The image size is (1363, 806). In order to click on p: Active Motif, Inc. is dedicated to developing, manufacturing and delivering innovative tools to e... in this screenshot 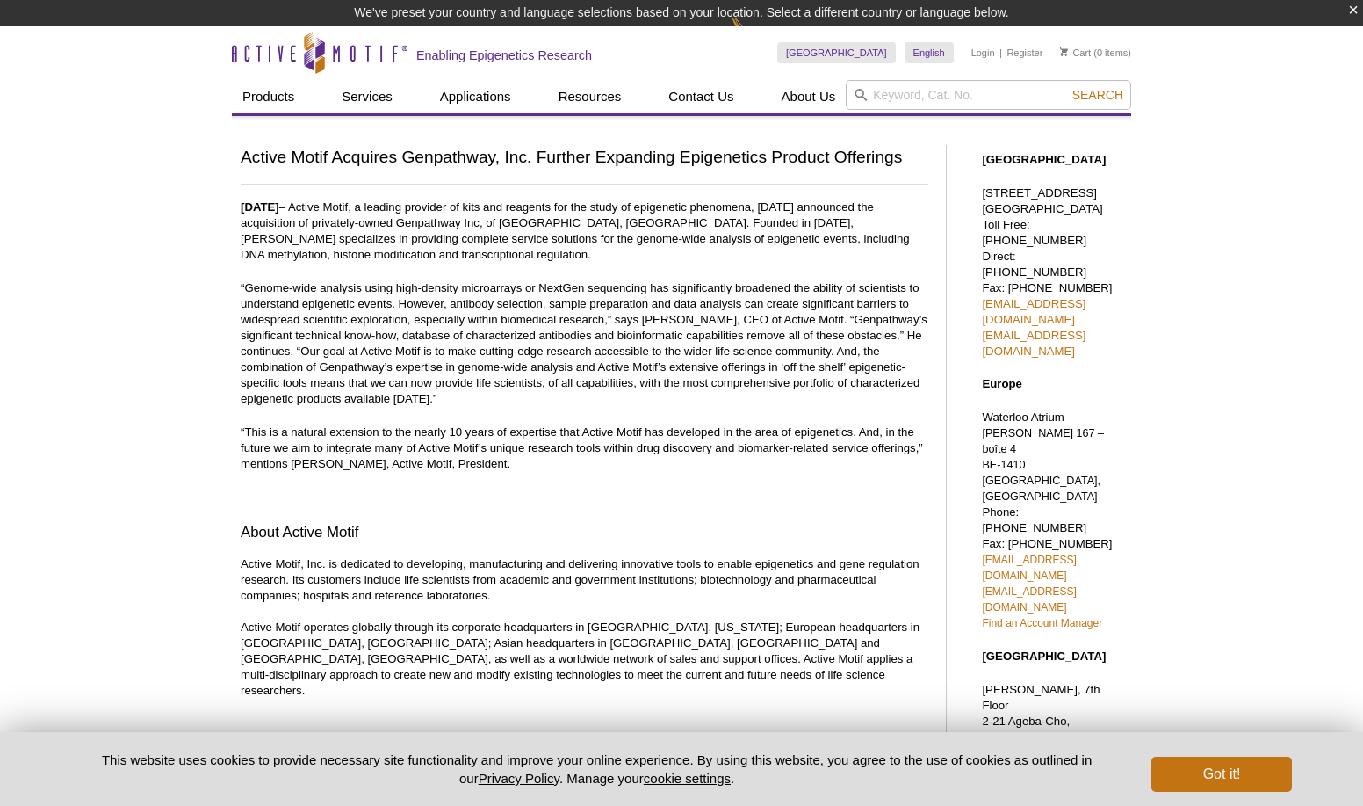, I will do `click(584, 627)`.